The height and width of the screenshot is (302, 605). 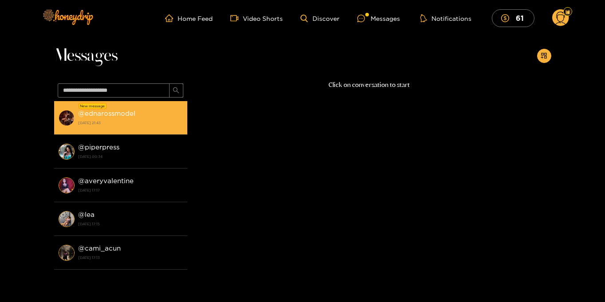 I want to click on span: video-camera, so click(x=237, y=18).